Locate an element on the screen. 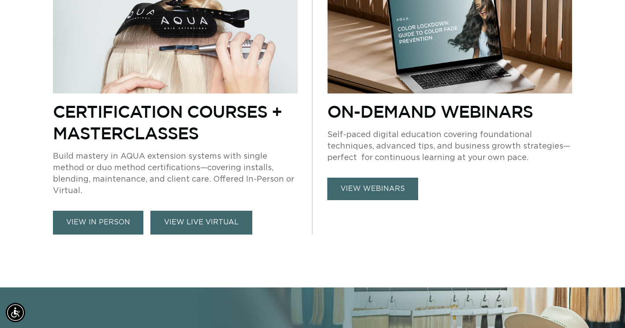 This screenshot has width=625, height=328. a: VIEW LIVE VIRTUAL is located at coordinates (201, 222).